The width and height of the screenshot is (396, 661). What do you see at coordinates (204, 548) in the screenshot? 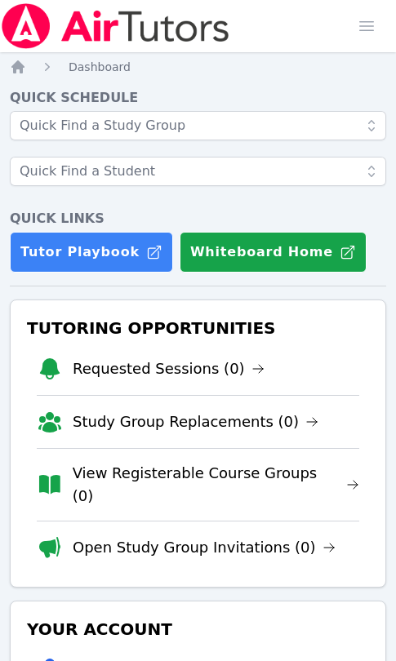
I see `a: Open Study Group Invitations (0)` at bounding box center [204, 548].